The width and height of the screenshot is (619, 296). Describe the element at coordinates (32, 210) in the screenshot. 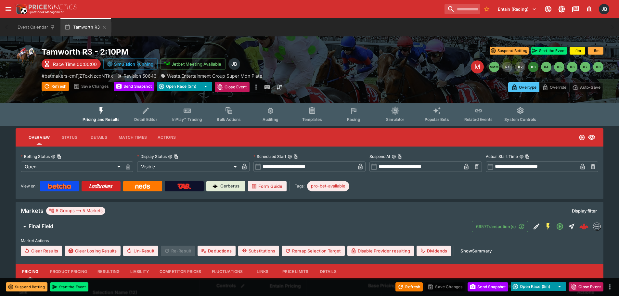

I see `h5: Markets` at that location.